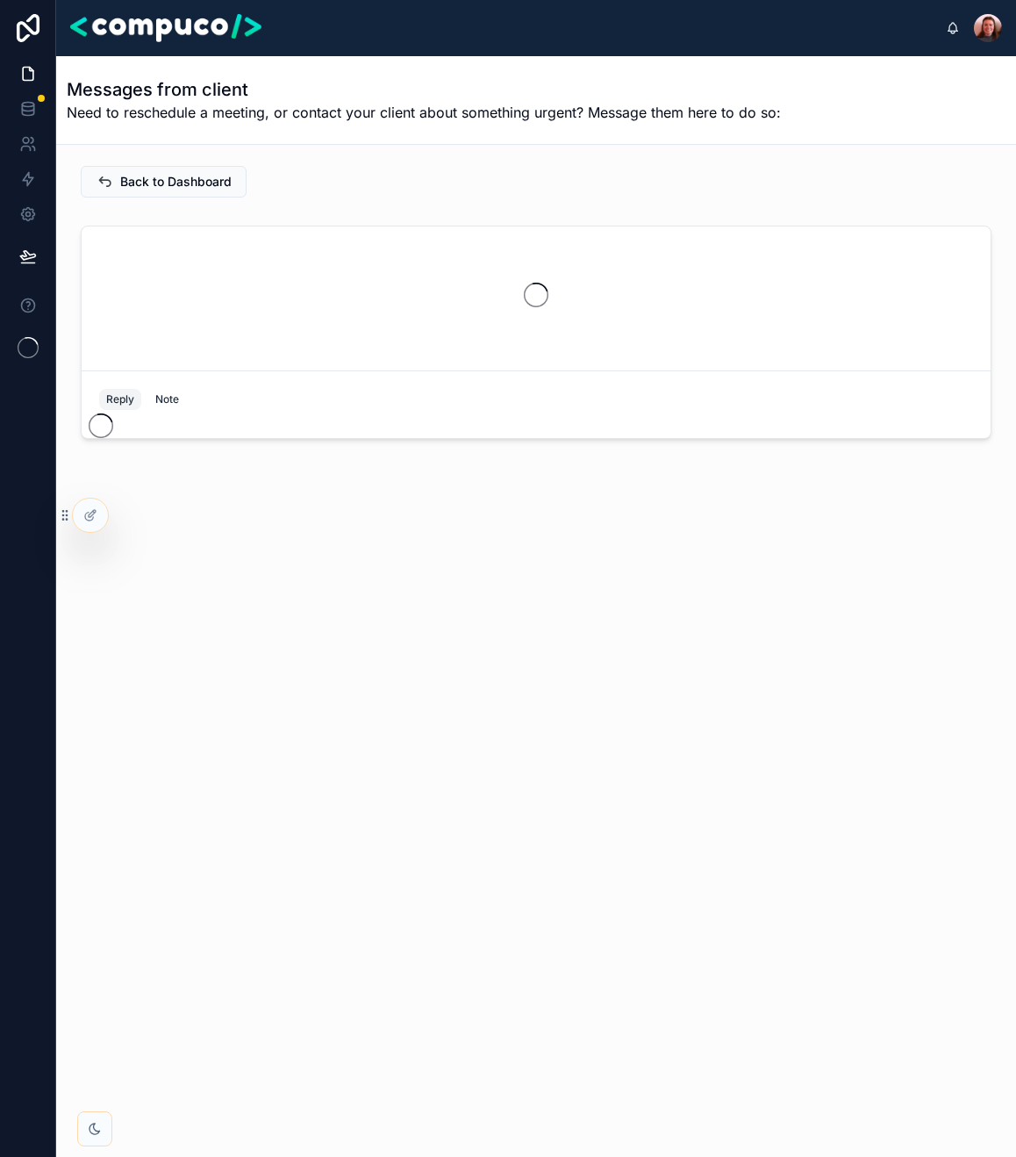  What do you see at coordinates (176, 182) in the screenshot?
I see `span: Back to Dashboard` at bounding box center [176, 182].